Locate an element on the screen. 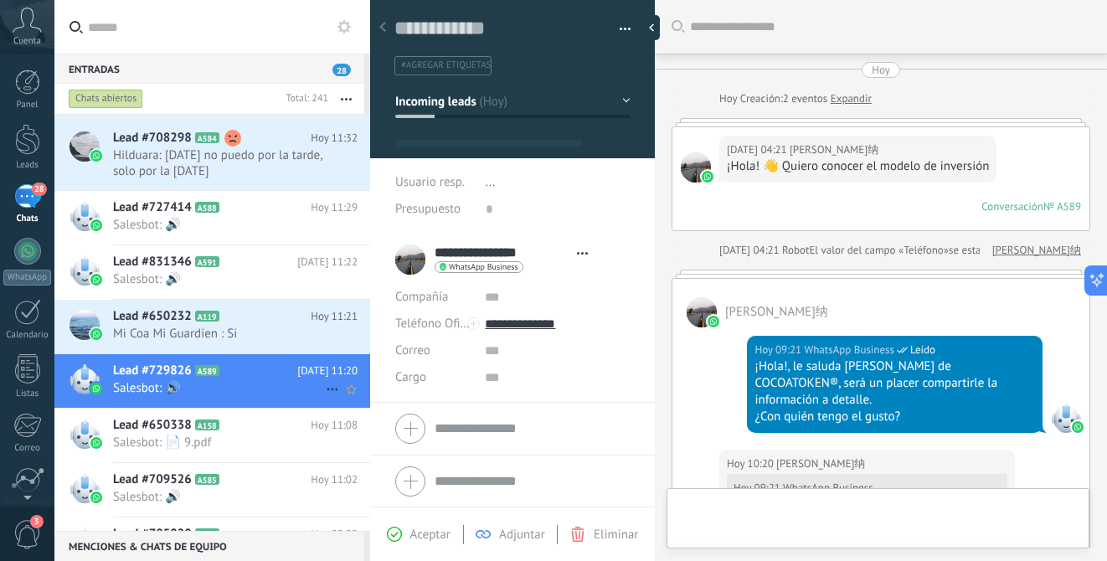  div: Hoy 10:20 is located at coordinates (751, 464).